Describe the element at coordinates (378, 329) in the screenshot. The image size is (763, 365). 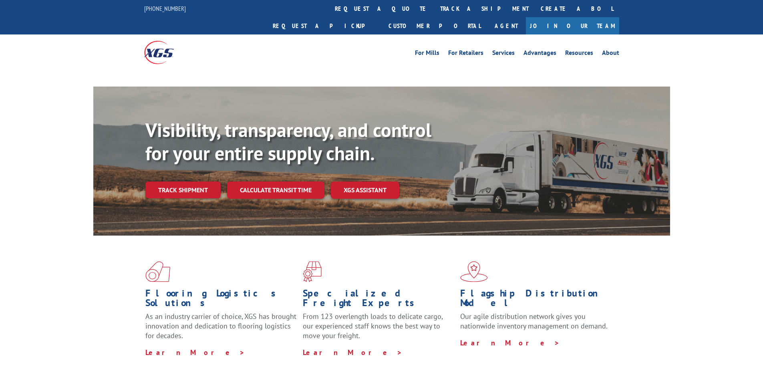
I see `p: From 123 overlength loads to delicate cargo, our experienced staff knows the best way to move you...` at that location.